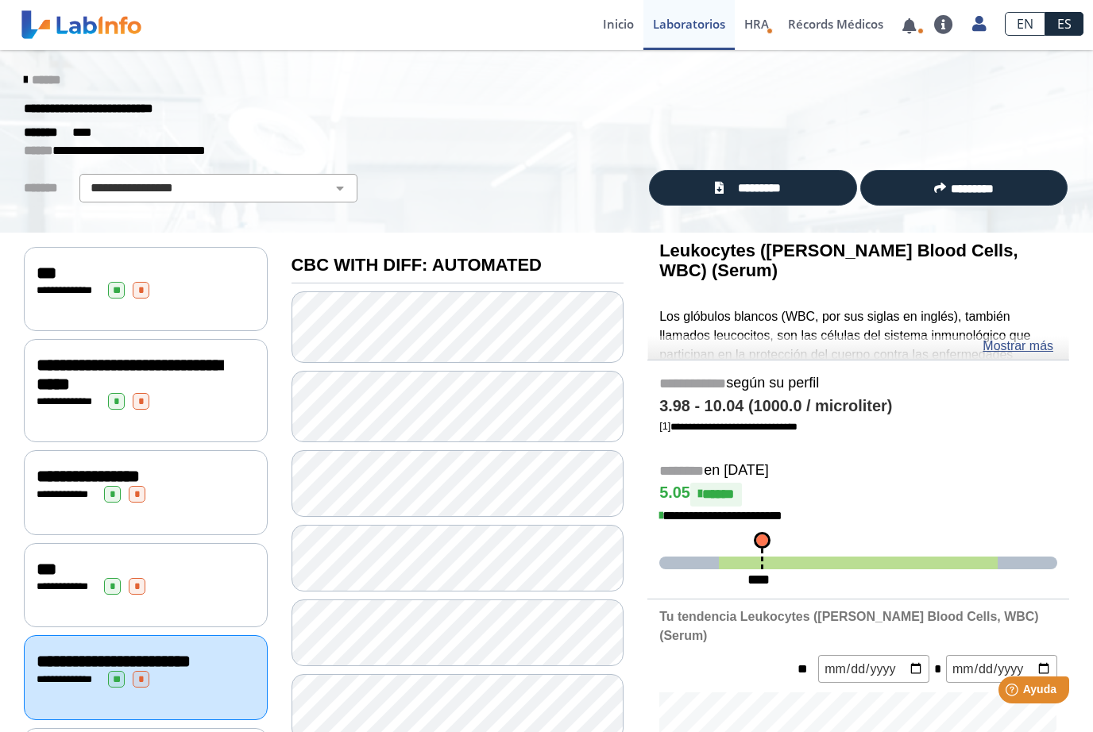 This screenshot has width=1093, height=732. I want to click on h5: según su perfil, so click(858, 384).